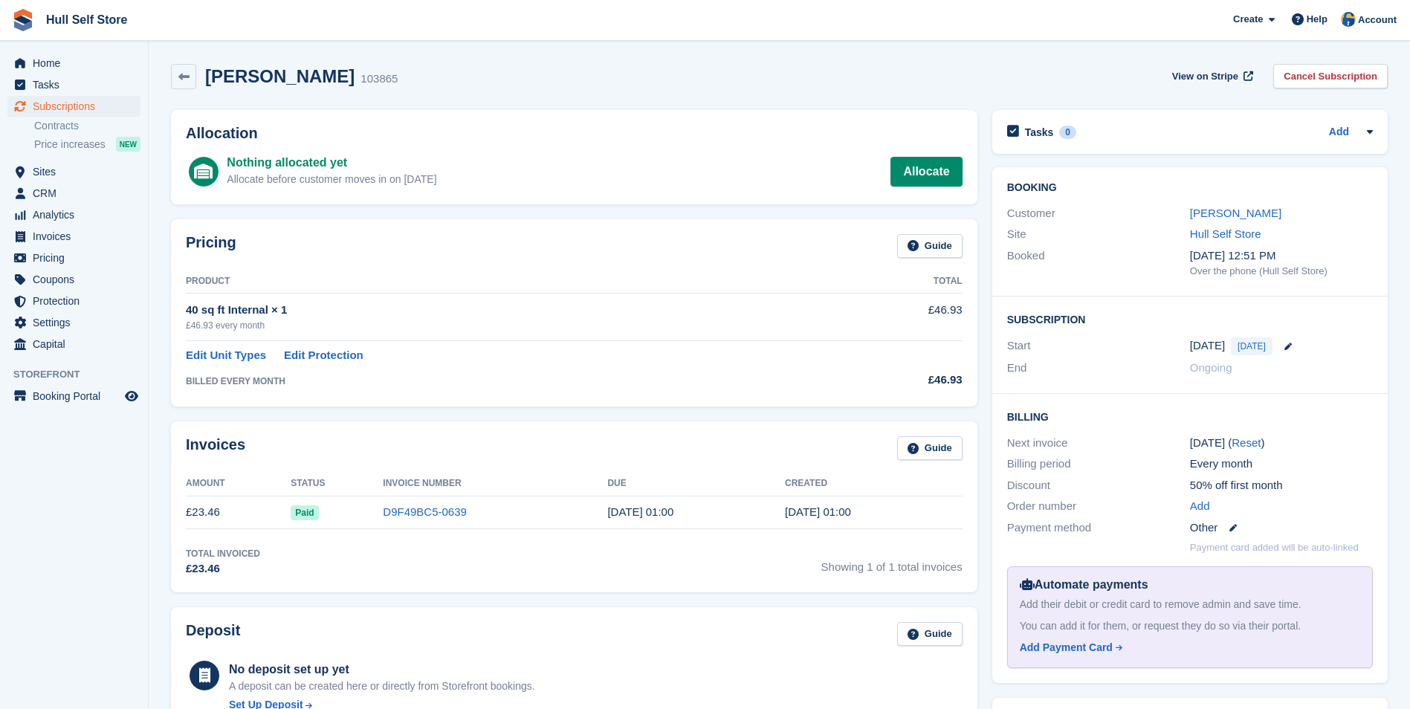  Describe the element at coordinates (1317, 19) in the screenshot. I see `span: Help` at that location.